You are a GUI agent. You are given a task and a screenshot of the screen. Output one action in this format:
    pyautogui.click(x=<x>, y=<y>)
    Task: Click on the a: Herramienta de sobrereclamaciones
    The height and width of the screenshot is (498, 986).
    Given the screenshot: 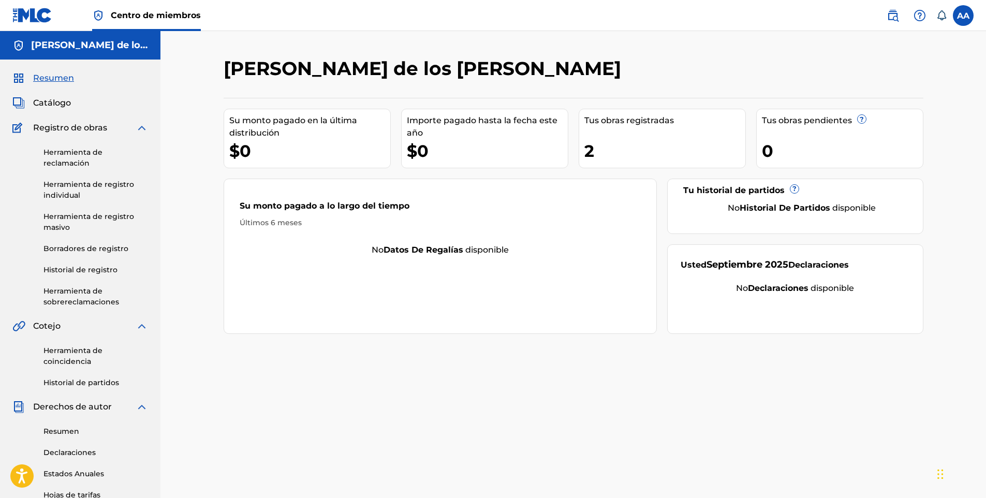 What is the action you would take?
    pyautogui.click(x=96, y=297)
    